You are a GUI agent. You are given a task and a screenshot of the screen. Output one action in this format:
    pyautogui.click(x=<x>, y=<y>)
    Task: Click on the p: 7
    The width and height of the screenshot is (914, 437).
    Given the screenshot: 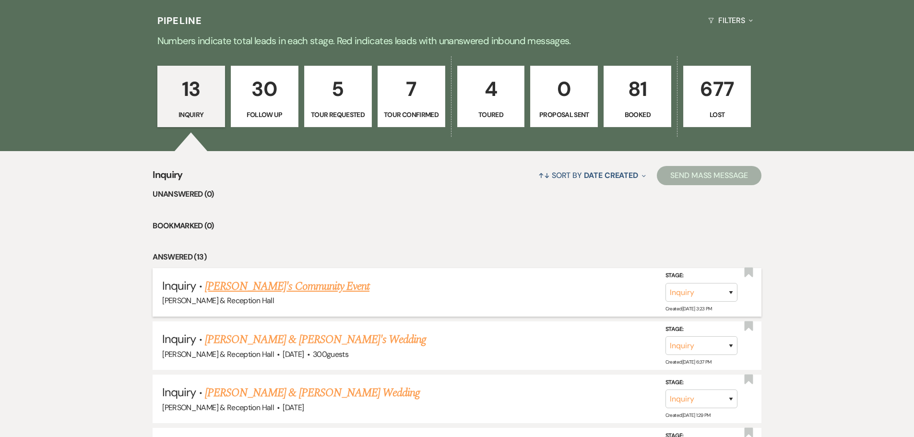 What is the action you would take?
    pyautogui.click(x=411, y=89)
    